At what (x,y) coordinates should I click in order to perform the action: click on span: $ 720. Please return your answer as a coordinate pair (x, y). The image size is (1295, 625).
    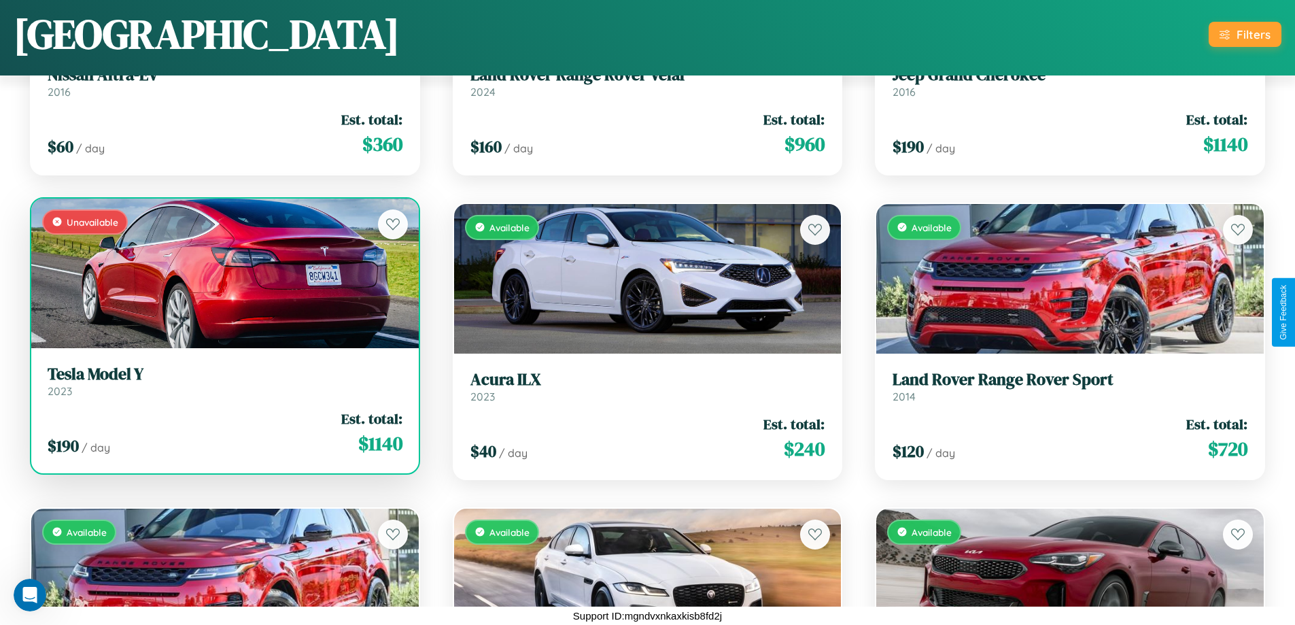
    Looking at the image, I should click on (1228, 449).